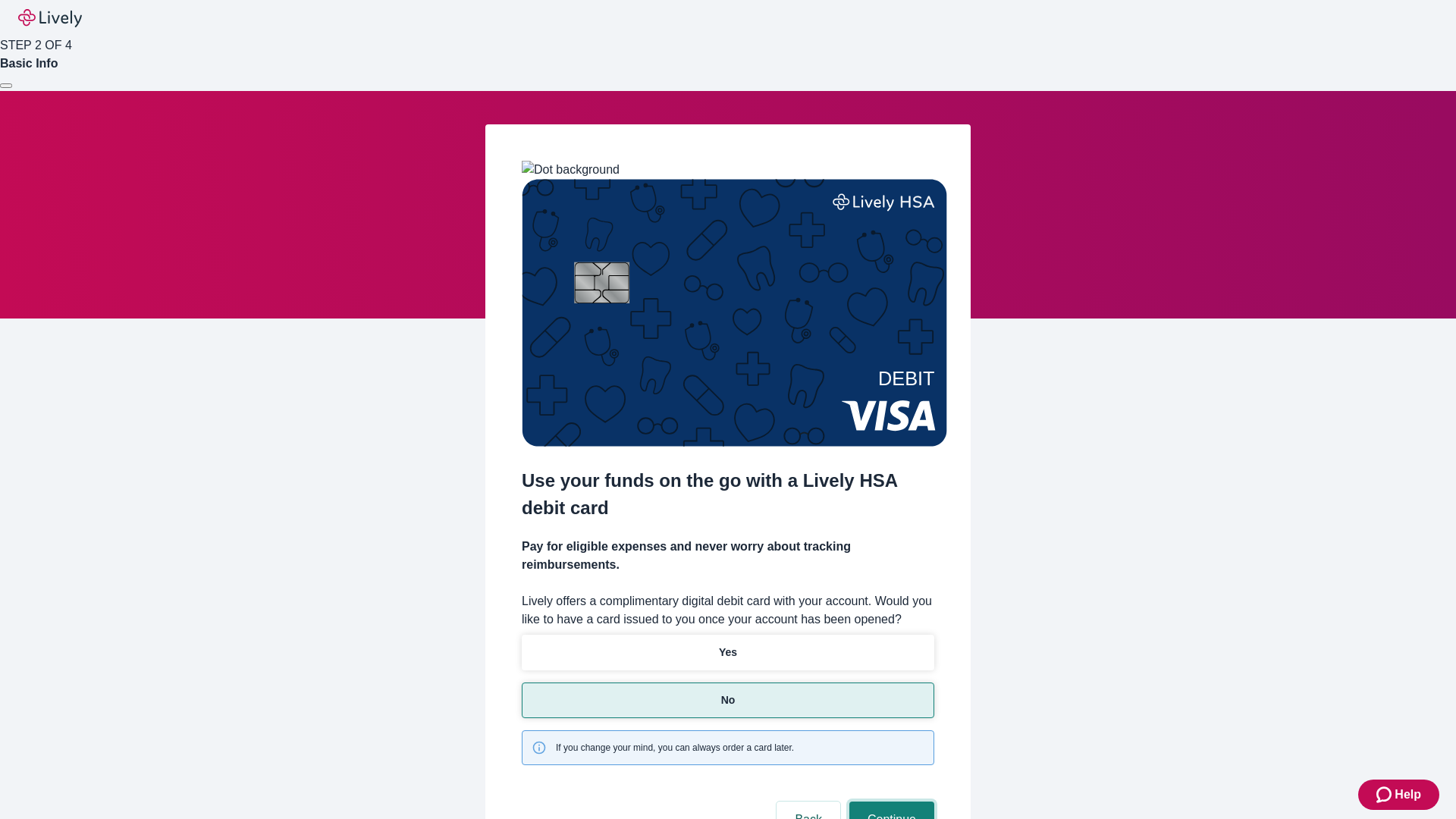 Image resolution: width=1456 pixels, height=819 pixels. I want to click on img: Debit card, so click(734, 312).